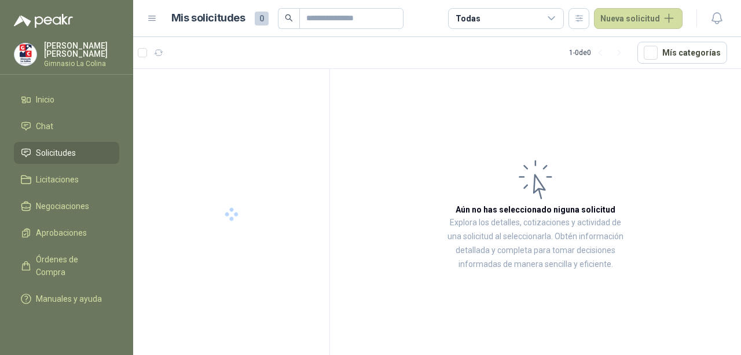 The height and width of the screenshot is (355, 741). What do you see at coordinates (69, 299) in the screenshot?
I see `span: Manuales y ayuda` at bounding box center [69, 299].